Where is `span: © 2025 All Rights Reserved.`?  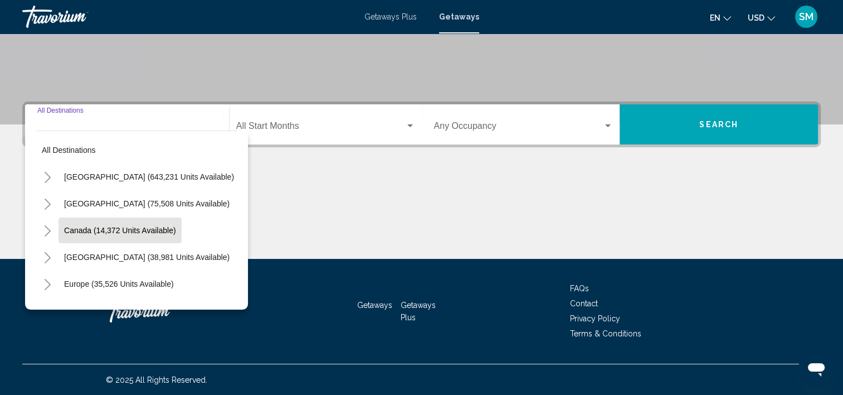 span: © 2025 All Rights Reserved. is located at coordinates (157, 380).